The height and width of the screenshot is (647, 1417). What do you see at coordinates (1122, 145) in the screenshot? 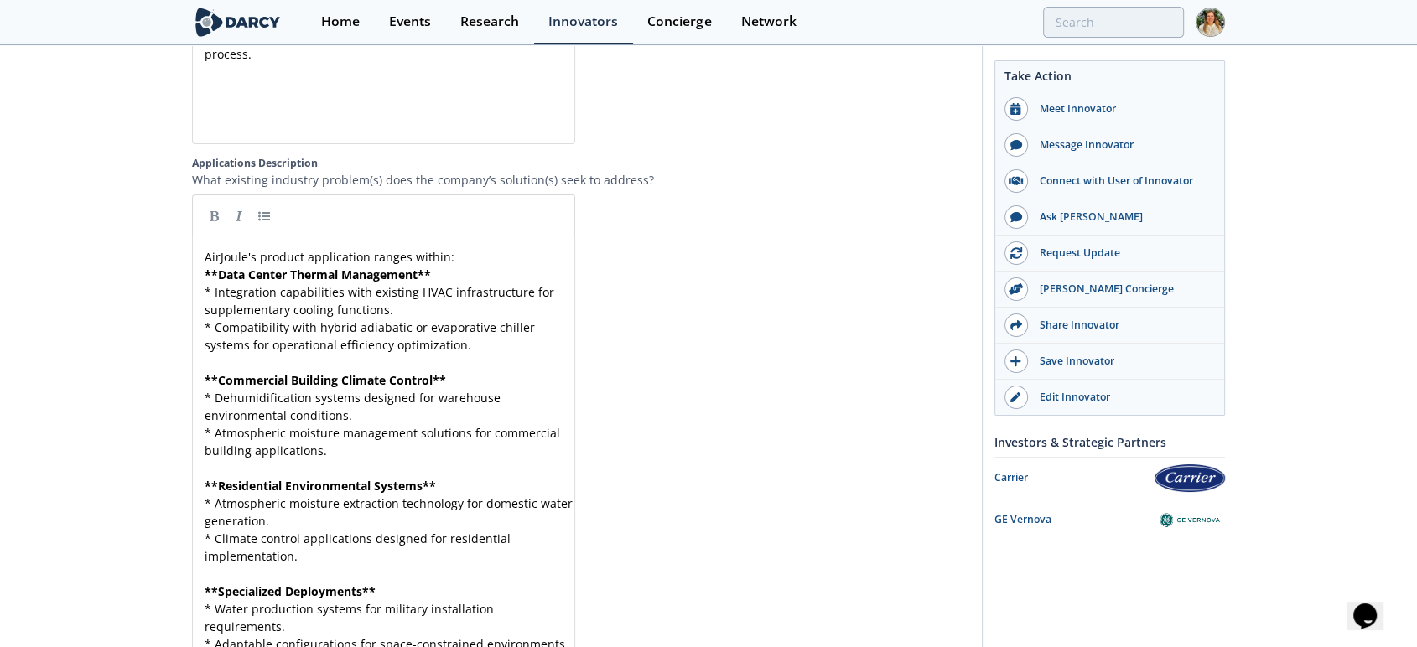
I see `div: Message Innovator` at bounding box center [1122, 145].